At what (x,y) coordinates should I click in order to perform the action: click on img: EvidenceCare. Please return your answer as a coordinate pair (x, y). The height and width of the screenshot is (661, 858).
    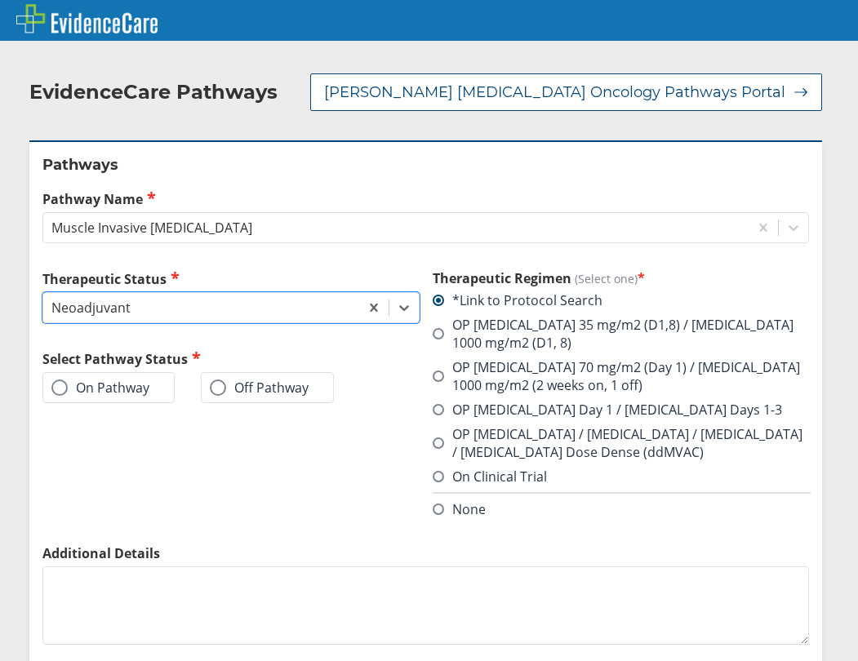
    Looking at the image, I should click on (86, 19).